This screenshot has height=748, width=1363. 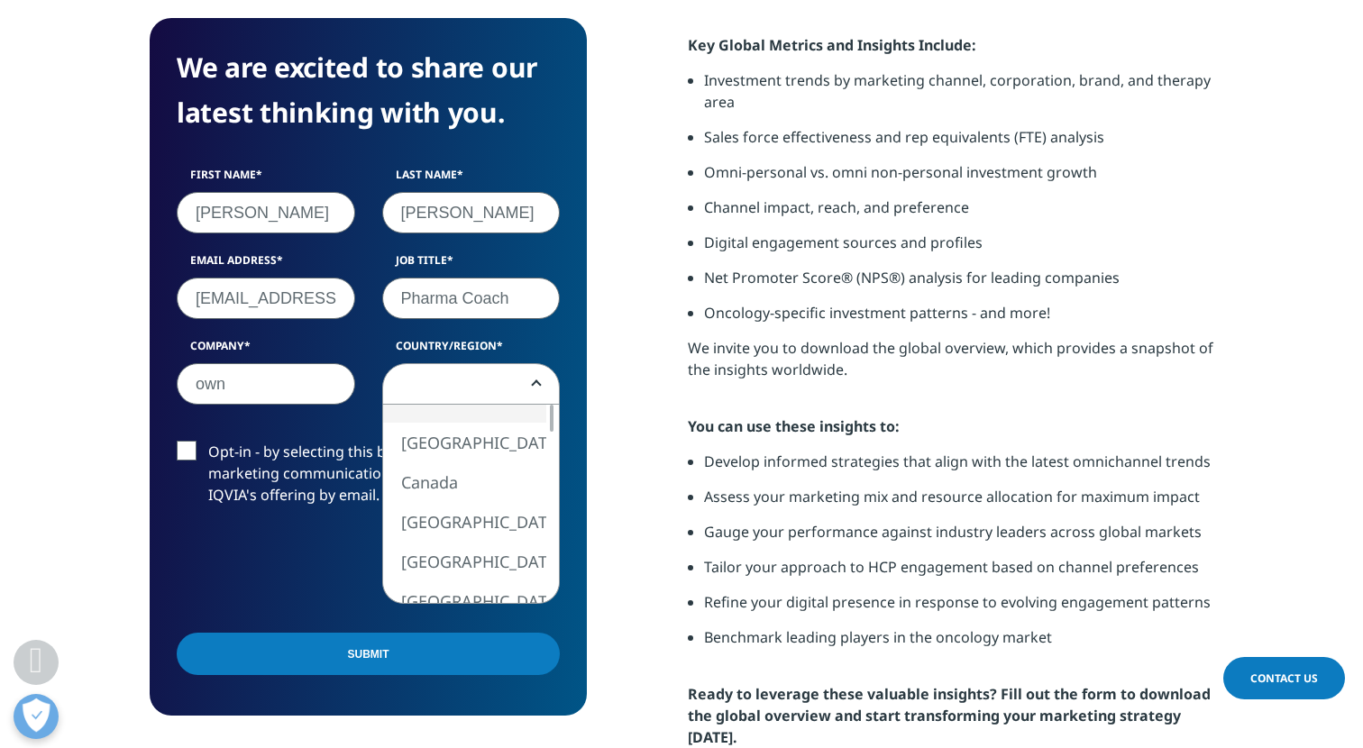 I want to click on li: Canada, so click(x=465, y=482).